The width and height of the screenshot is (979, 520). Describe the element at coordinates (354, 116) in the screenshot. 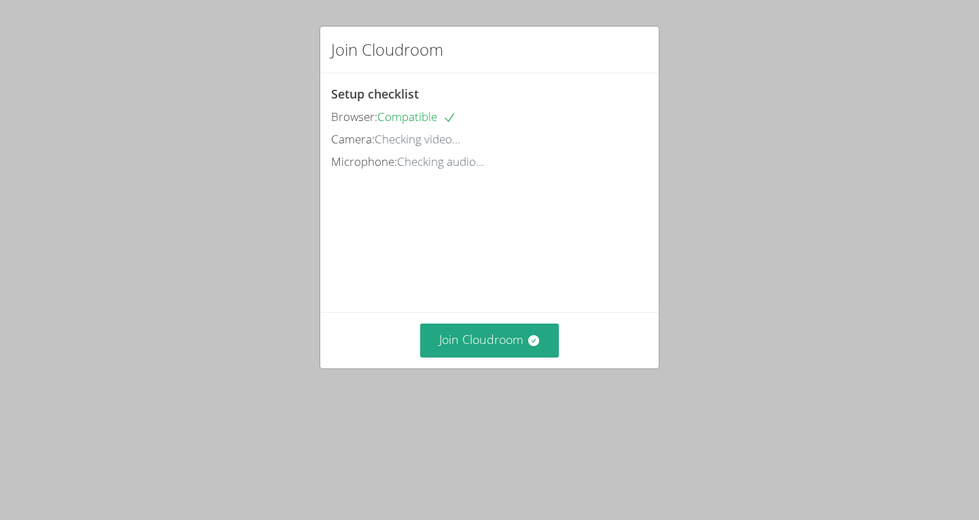

I see `span: Browser:` at that location.